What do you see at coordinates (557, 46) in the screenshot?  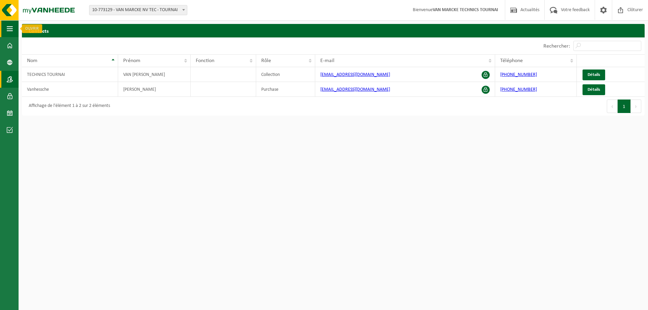 I see `label: Rechercher:` at bounding box center [557, 46].